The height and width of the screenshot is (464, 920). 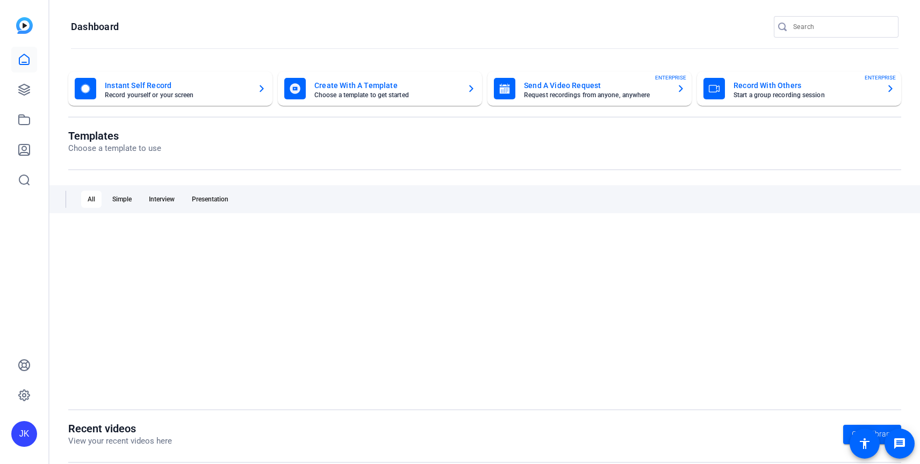 What do you see at coordinates (806, 95) in the screenshot?
I see `mat-card-subtitle: Start a group recording session` at bounding box center [806, 95].